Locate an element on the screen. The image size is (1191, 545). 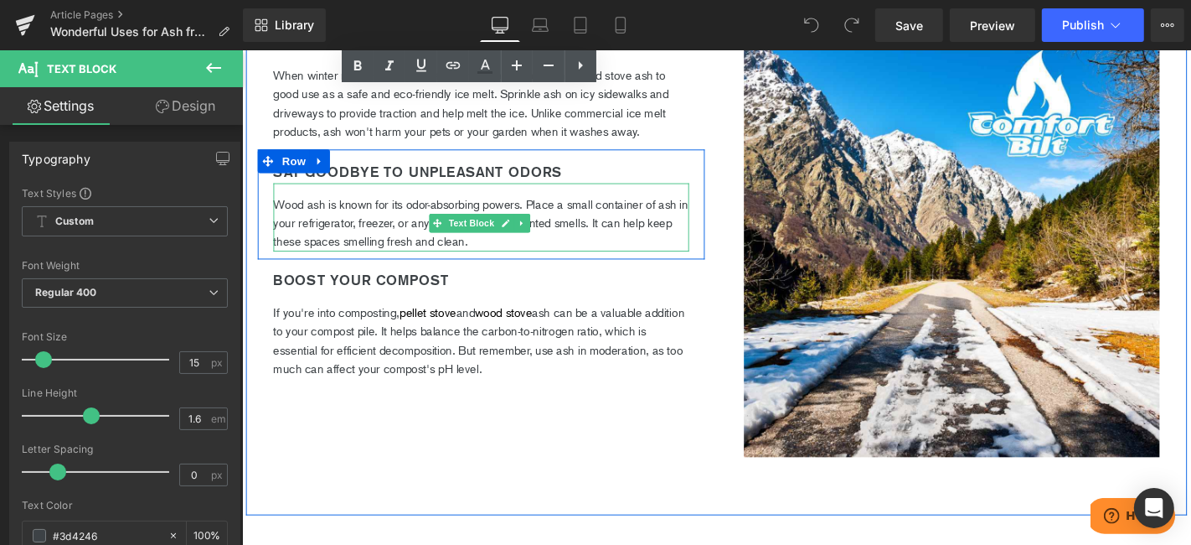
h2: Say Goodbye to Unpleasant Odors is located at coordinates (255, 129).